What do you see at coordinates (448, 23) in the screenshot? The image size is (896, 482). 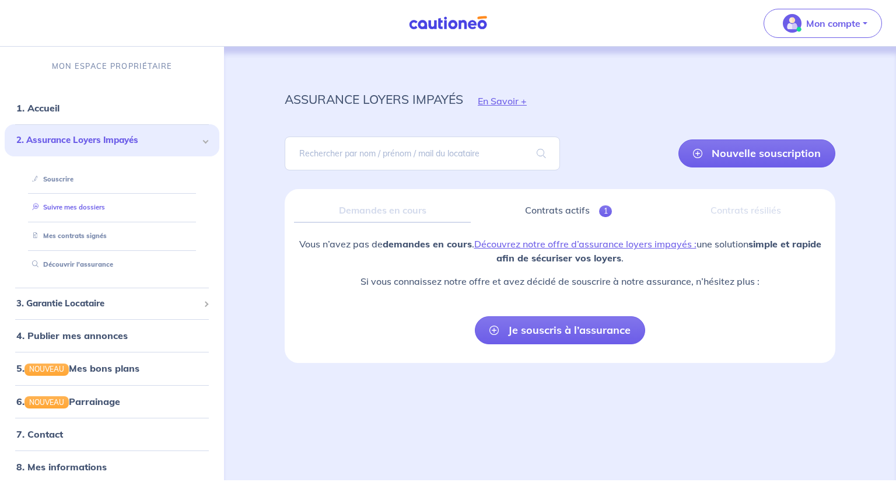 I see `img: Cautioneo` at bounding box center [448, 23].